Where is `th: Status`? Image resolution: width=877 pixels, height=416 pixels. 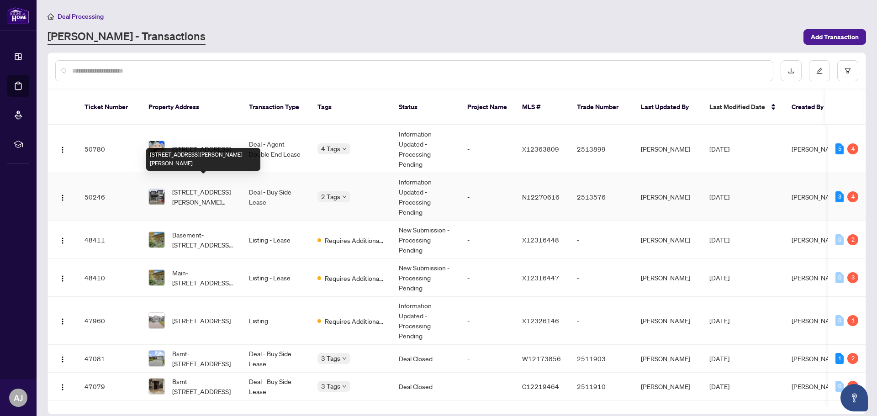
th: Status is located at coordinates (426, 107).